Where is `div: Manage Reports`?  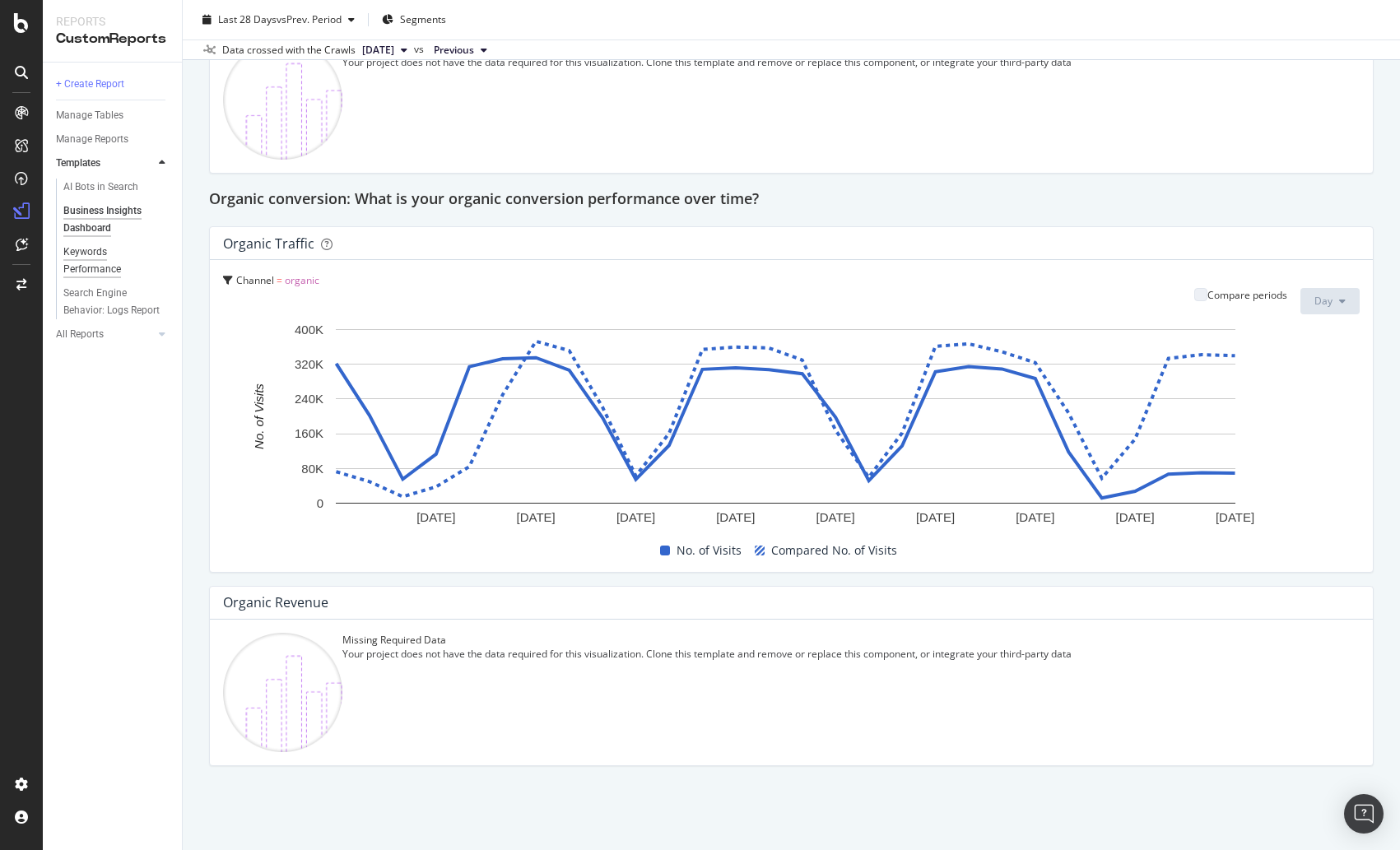
div: Manage Reports is located at coordinates (93, 139).